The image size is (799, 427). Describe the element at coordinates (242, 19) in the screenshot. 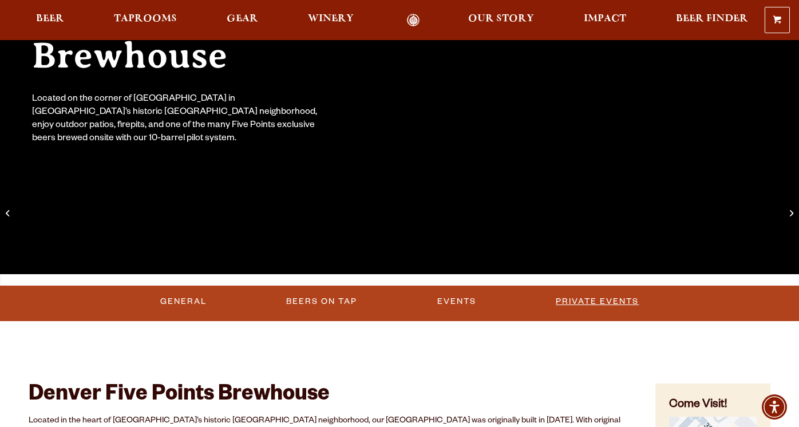

I see `span: Gear` at that location.